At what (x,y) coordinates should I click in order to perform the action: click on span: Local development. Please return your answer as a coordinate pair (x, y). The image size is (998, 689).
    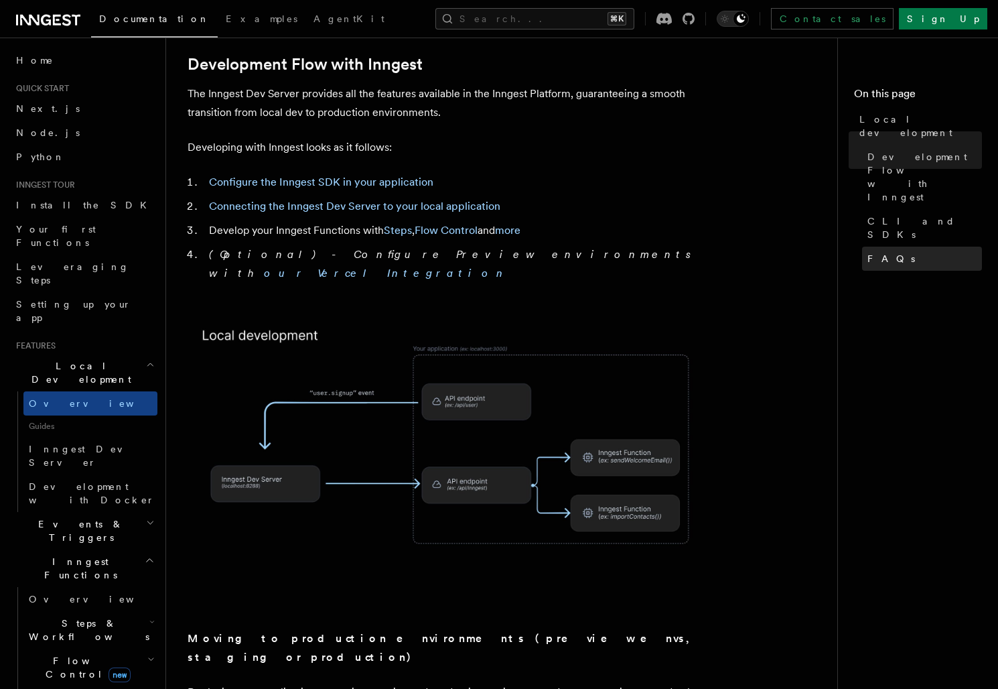
    Looking at the image, I should click on (921, 126).